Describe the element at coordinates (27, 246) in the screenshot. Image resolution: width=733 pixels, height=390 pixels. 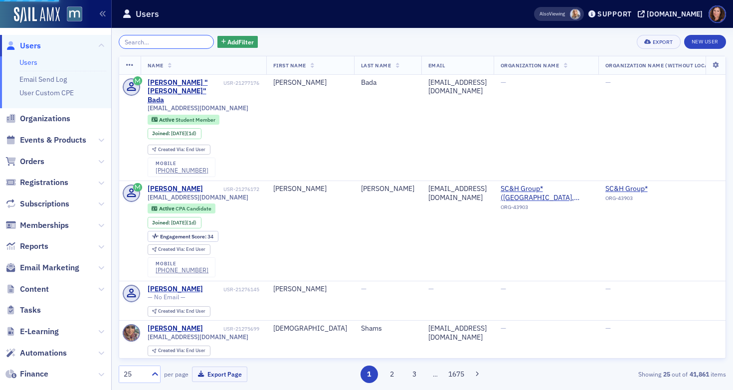
I see `a: Reports` at that location.